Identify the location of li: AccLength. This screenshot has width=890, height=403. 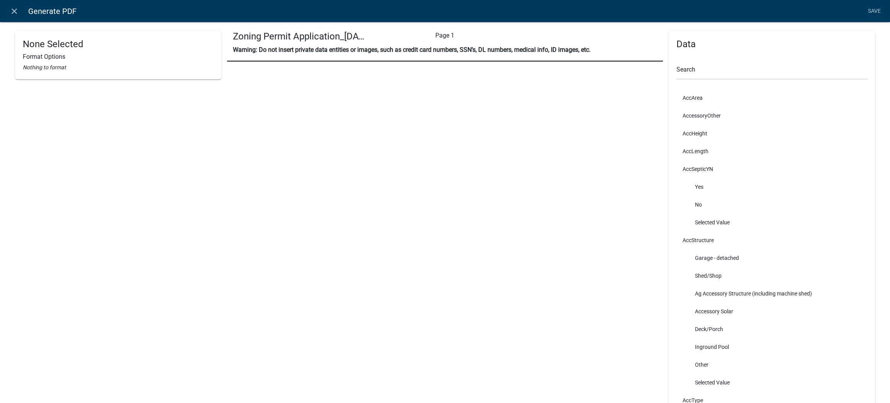
(772, 151).